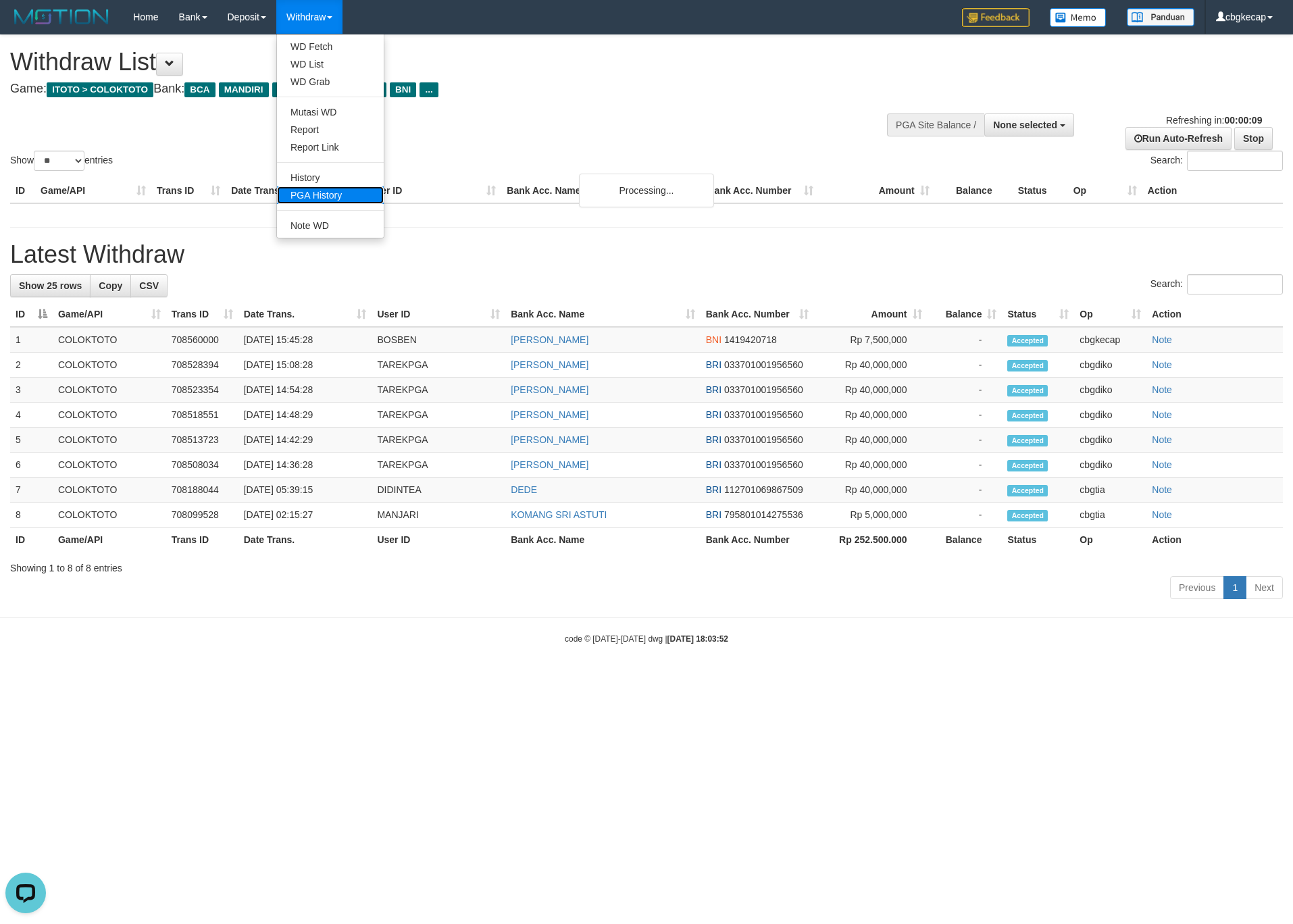 This screenshot has height=924, width=1293. I want to click on a: WD Fetch, so click(331, 46).